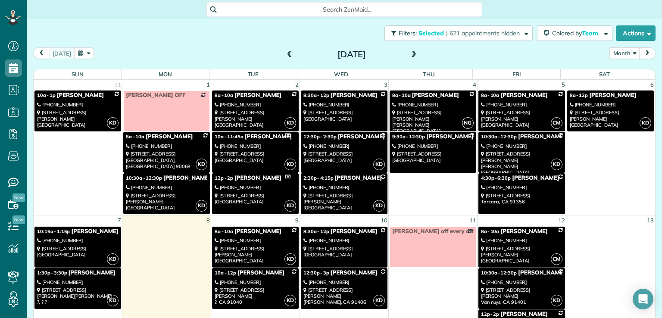 The height and width of the screenshot is (318, 662). What do you see at coordinates (431, 33) in the screenshot?
I see `span: Selected` at bounding box center [431, 33].